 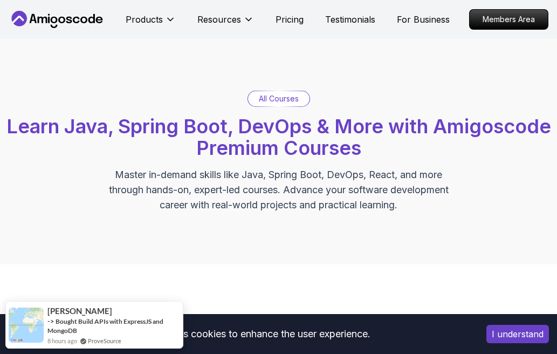 I want to click on div: This website uses cookies to enhance the user experience., so click(x=239, y=334).